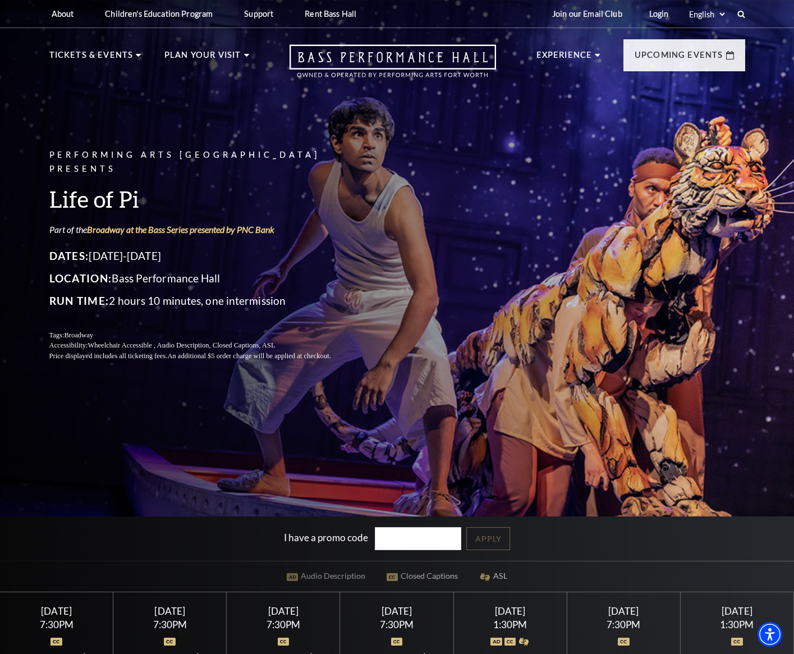 Image resolution: width=794 pixels, height=654 pixels. Describe the element at coordinates (565, 58) in the screenshot. I see `p: Experience` at that location.